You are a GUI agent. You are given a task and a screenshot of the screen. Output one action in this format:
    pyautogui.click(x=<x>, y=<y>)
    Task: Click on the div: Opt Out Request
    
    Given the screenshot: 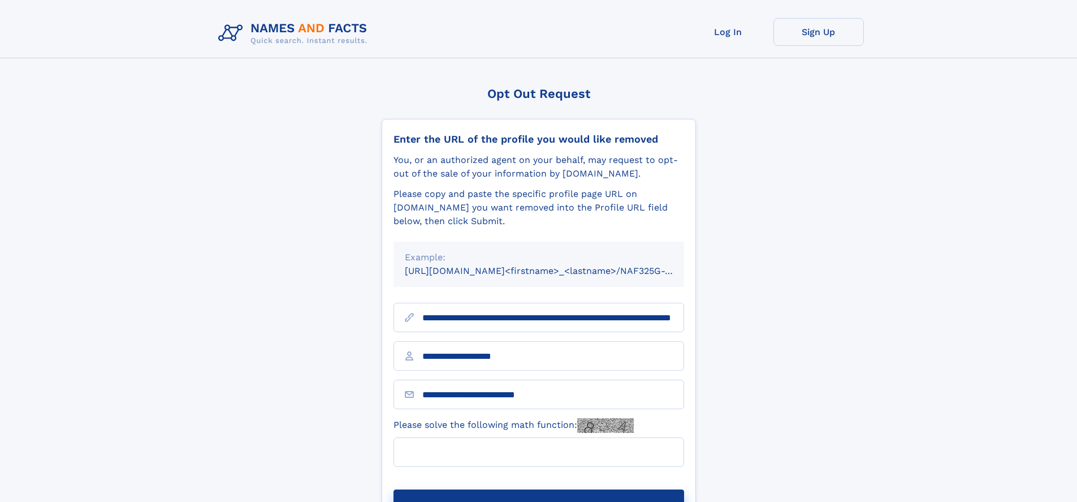 What is the action you would take?
    pyautogui.click(x=539, y=93)
    